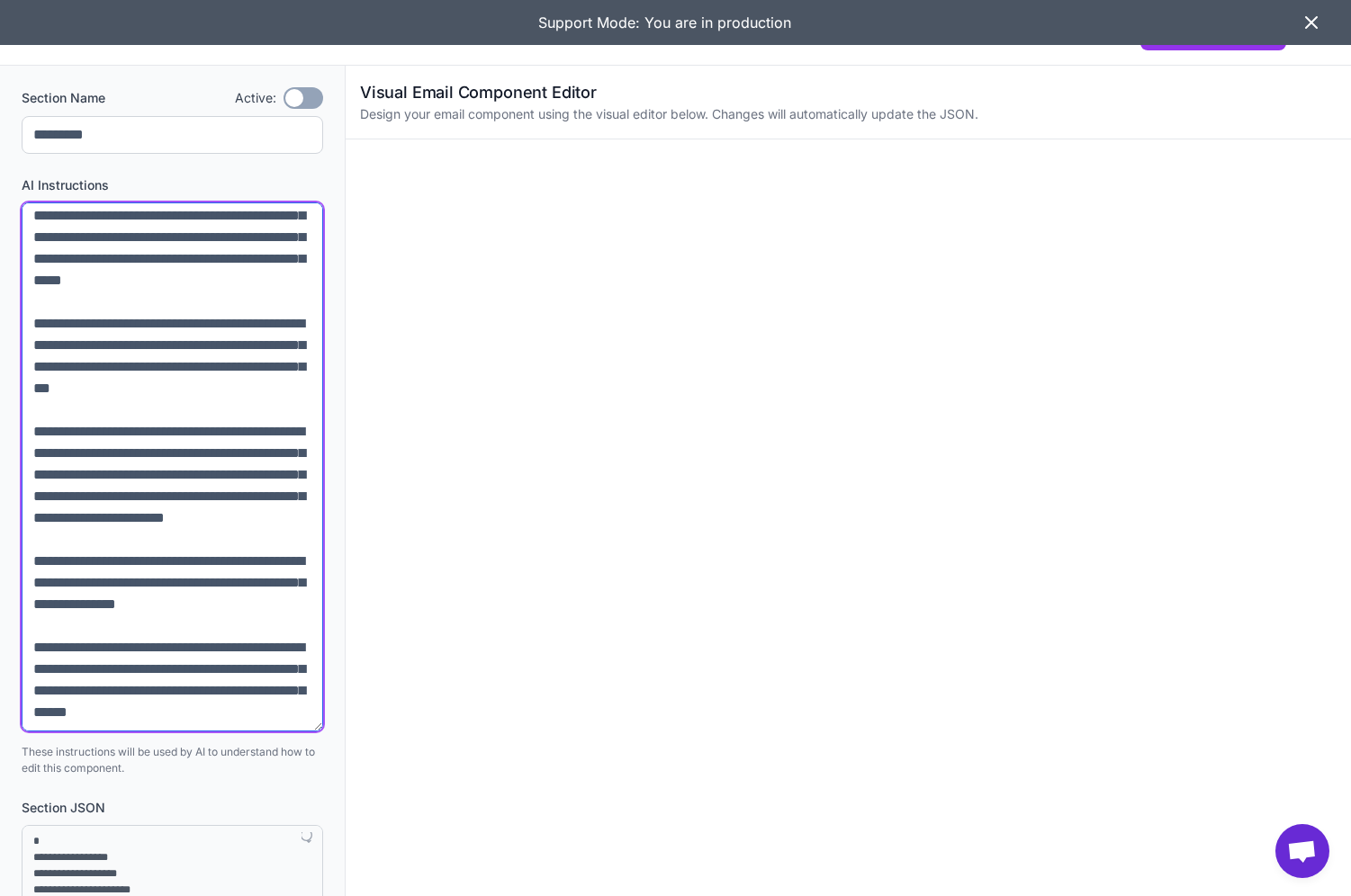 Image resolution: width=1351 pixels, height=896 pixels. Describe the element at coordinates (63, 99) in the screenshot. I see `label: Section Name` at that location.